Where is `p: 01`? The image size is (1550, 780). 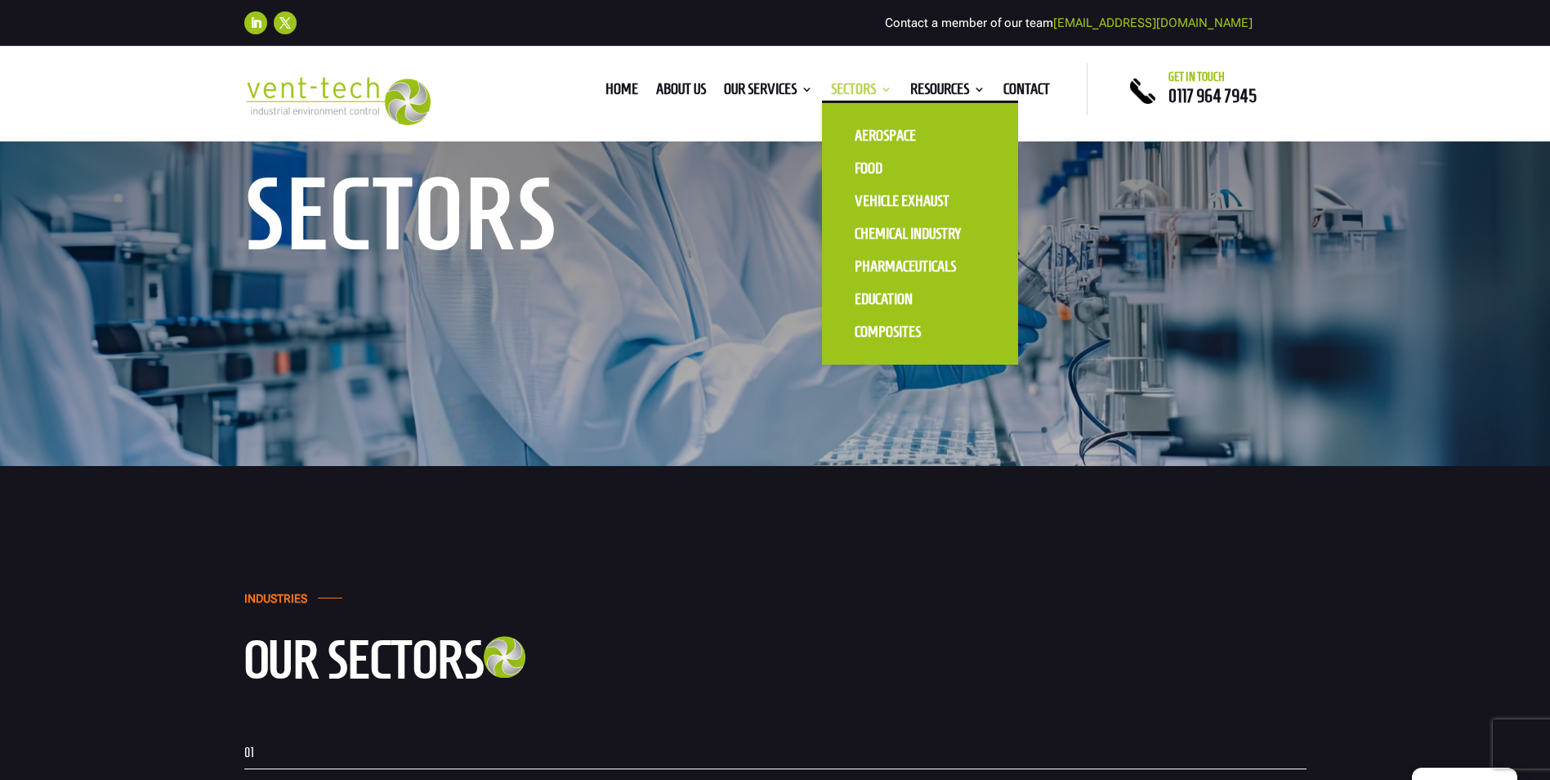 p: 01 is located at coordinates (776, 753).